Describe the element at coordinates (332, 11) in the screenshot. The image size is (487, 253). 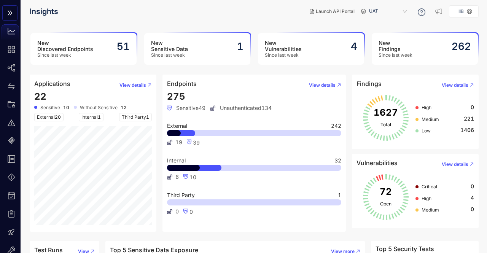
I see `button: Launch API Portal` at that location.